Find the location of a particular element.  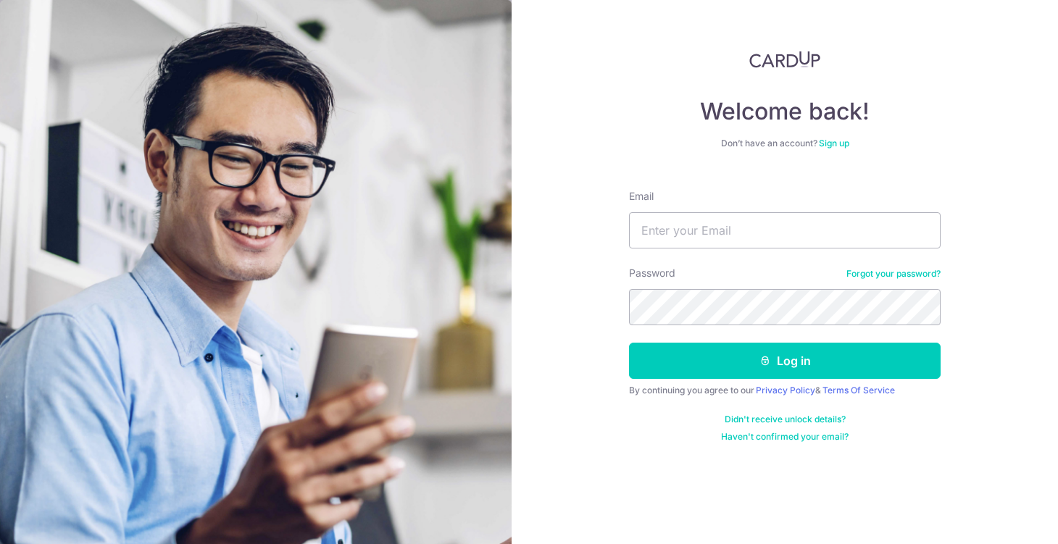

div: Don’t have an account? is located at coordinates (785, 144).